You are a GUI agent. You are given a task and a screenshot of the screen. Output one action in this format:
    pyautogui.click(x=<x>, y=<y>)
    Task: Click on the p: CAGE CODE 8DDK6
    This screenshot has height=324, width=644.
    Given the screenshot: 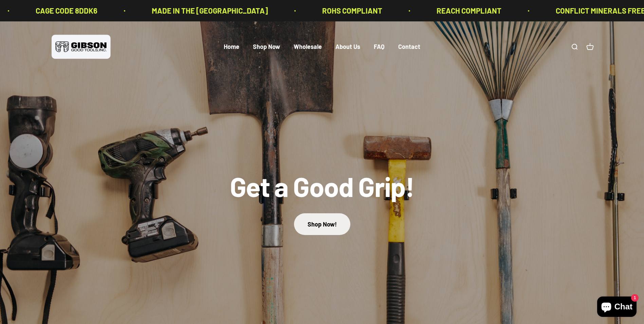 What is the action you would take?
    pyautogui.click(x=64, y=11)
    